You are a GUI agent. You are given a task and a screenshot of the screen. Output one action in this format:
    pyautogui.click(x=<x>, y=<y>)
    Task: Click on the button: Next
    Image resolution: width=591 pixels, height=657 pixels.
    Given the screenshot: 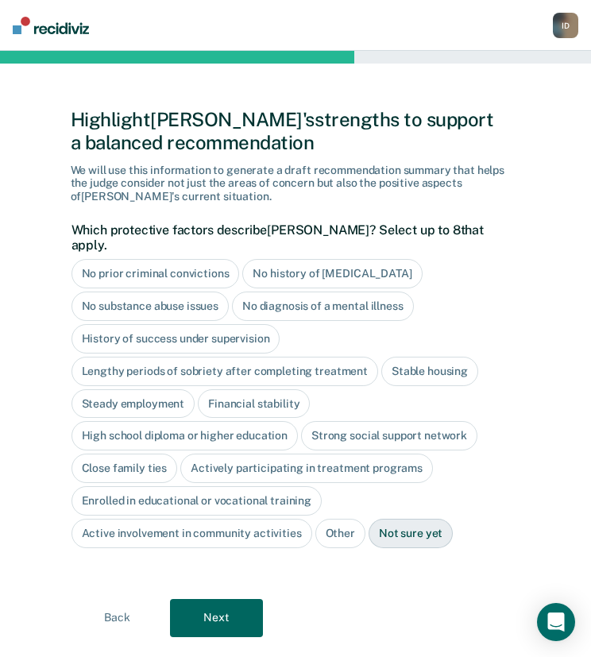 What is the action you would take?
    pyautogui.click(x=216, y=618)
    